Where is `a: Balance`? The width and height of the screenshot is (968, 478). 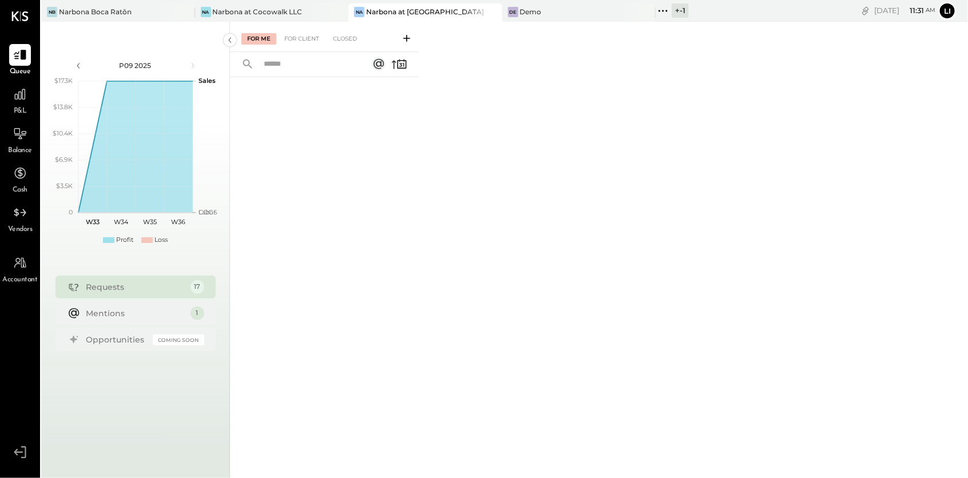
a: Balance is located at coordinates (20, 140).